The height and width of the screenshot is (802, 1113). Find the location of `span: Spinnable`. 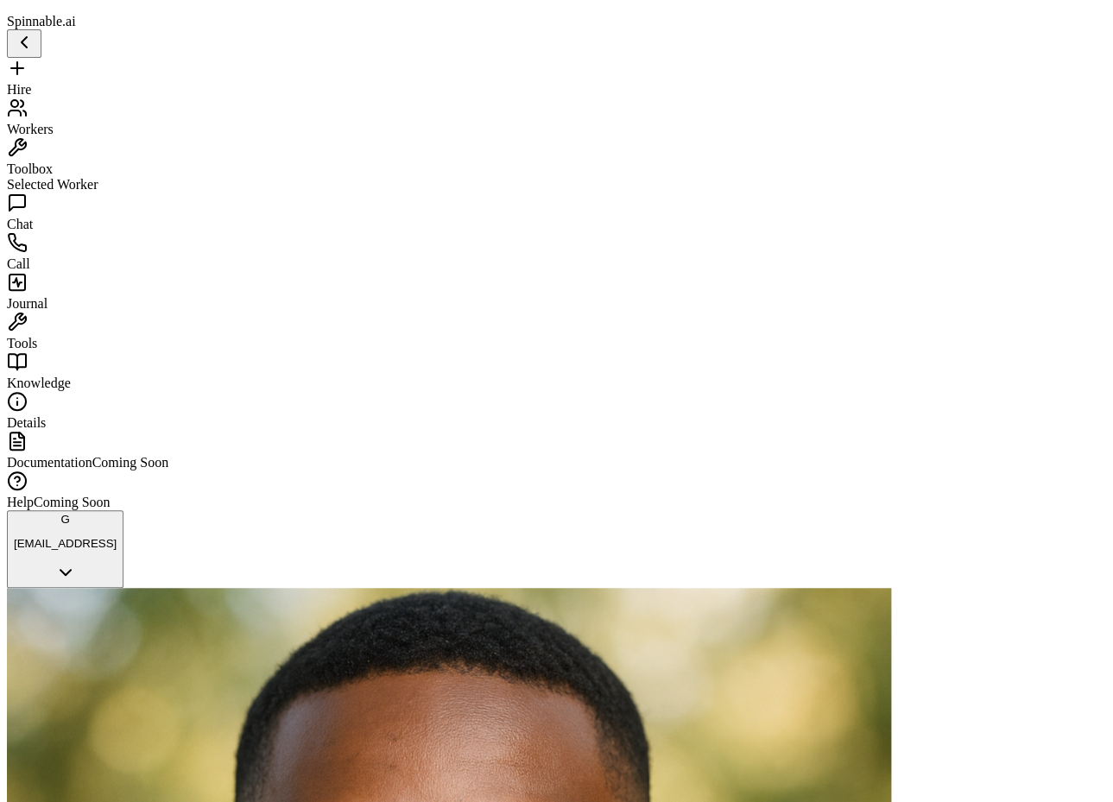

span: Spinnable is located at coordinates (41, 21).